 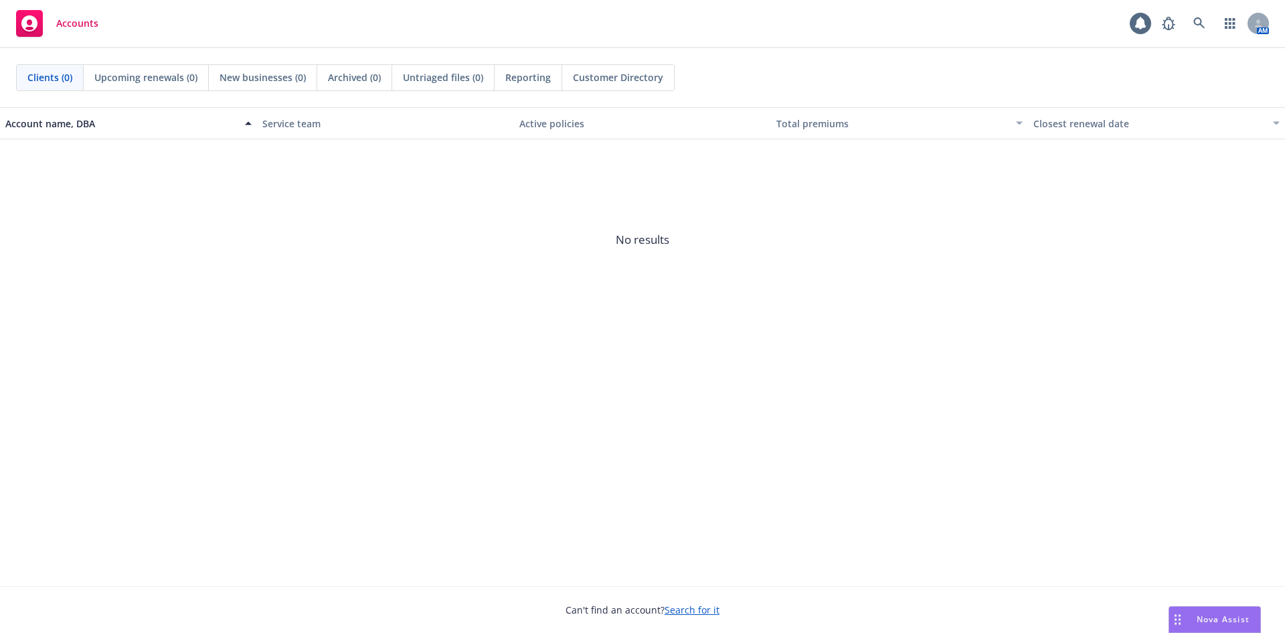 What do you see at coordinates (386, 123) in the screenshot?
I see `button: Service team` at bounding box center [386, 123].